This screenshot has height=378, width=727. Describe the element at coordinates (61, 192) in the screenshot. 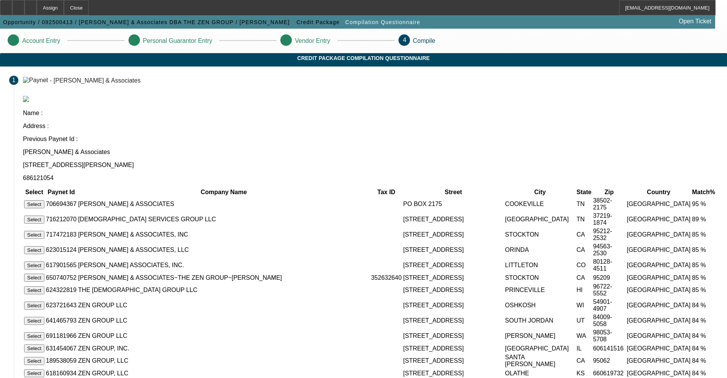

I see `th: Paynet Id` at that location.